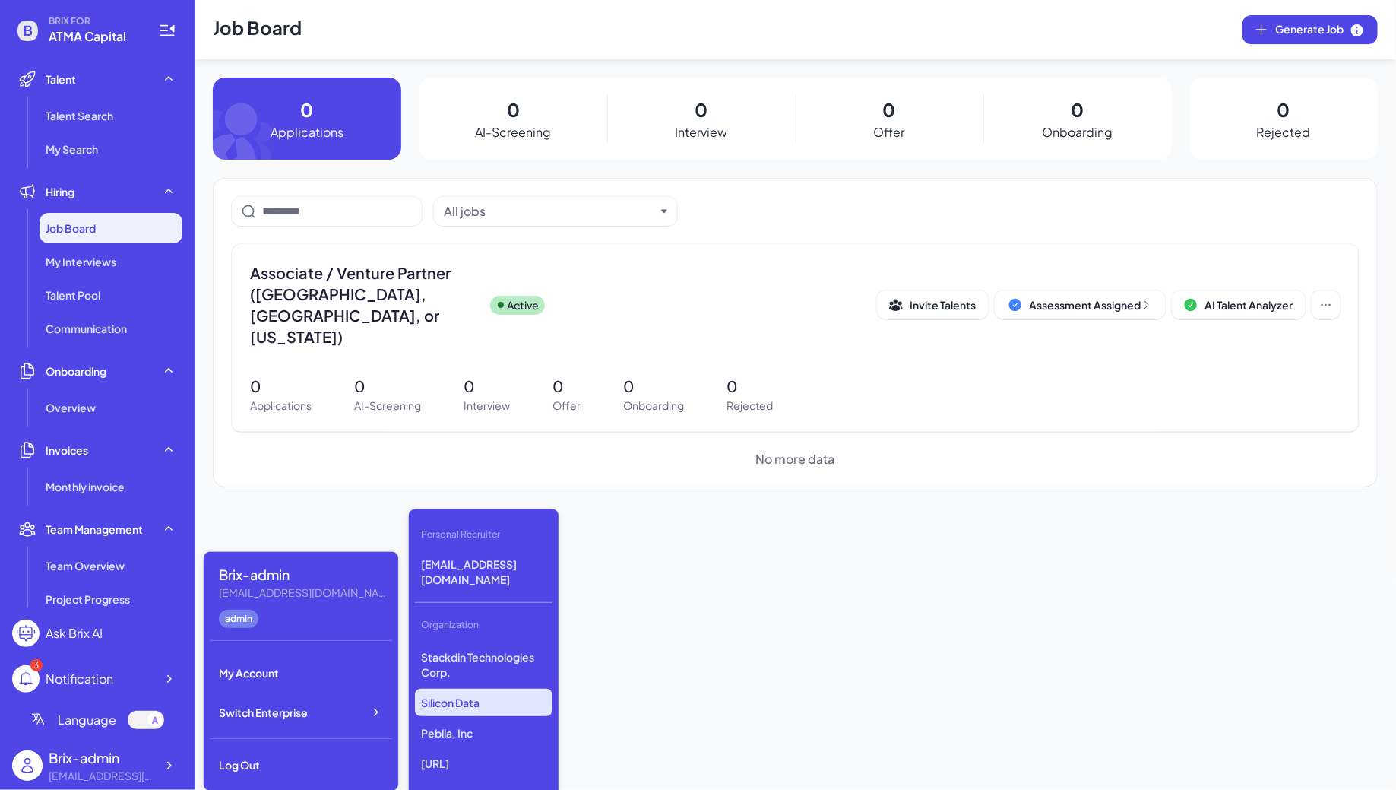  I want to click on div: Assessment Assigned, so click(1091, 305).